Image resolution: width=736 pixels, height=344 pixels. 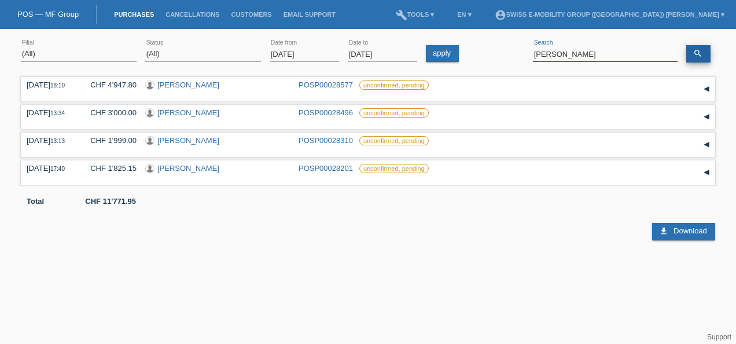 I want to click on a: Support, so click(x=719, y=337).